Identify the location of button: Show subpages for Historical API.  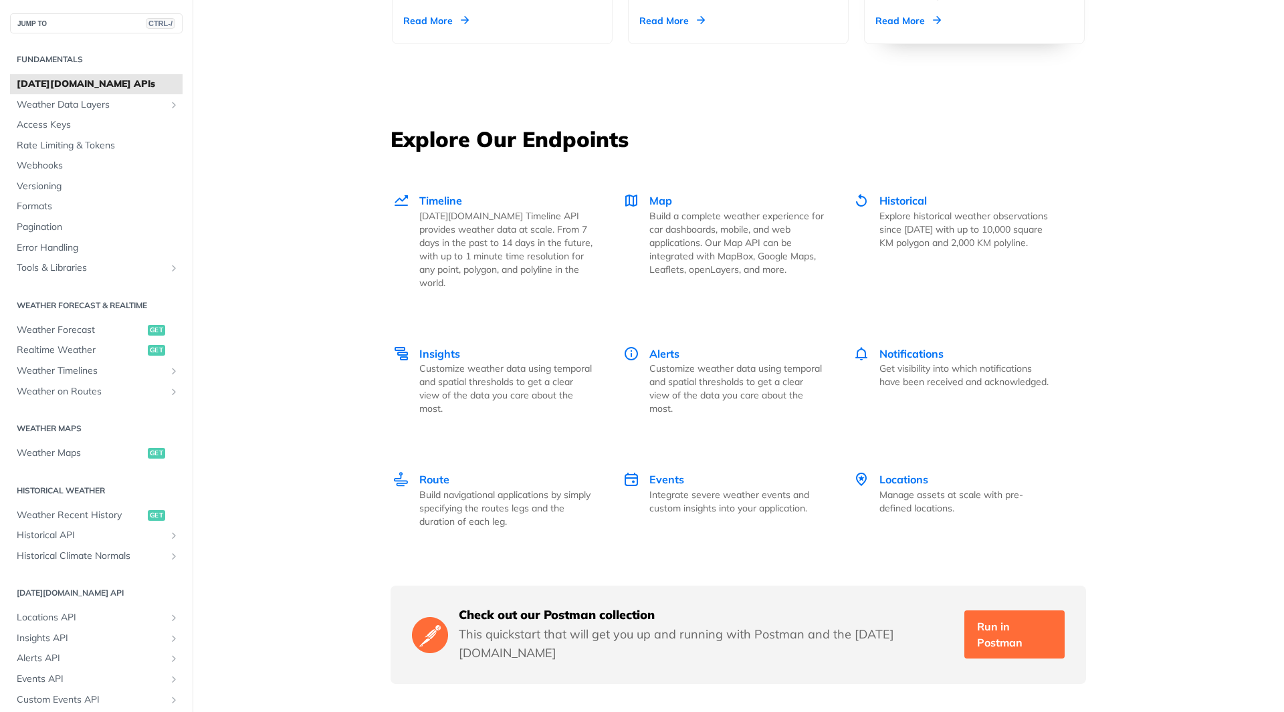
(174, 536).